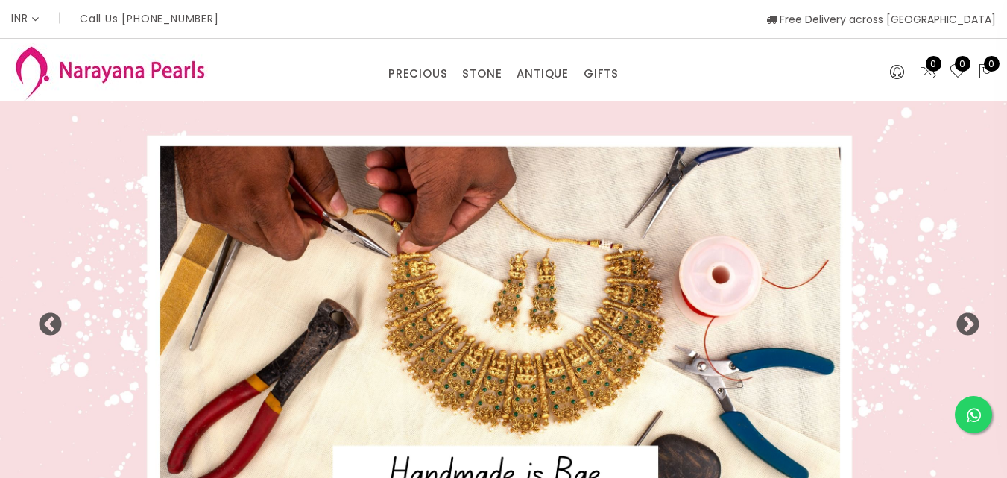  I want to click on button: Next, so click(962, 320).